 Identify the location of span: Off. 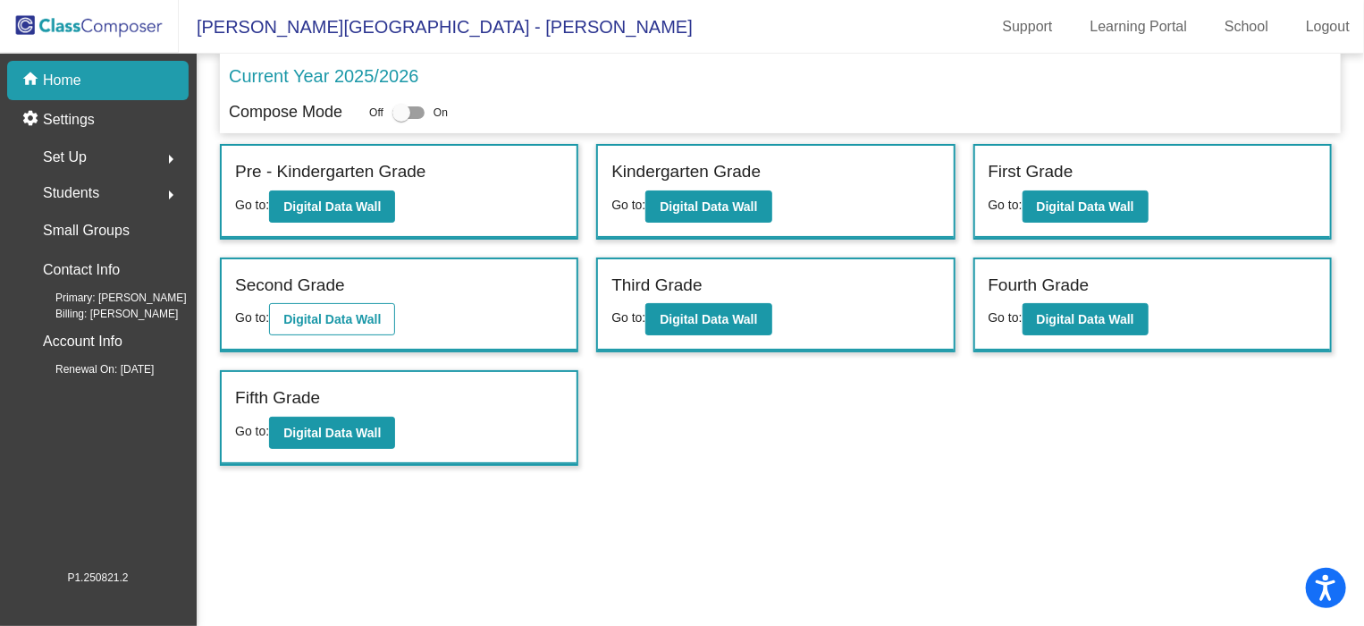
(376, 113).